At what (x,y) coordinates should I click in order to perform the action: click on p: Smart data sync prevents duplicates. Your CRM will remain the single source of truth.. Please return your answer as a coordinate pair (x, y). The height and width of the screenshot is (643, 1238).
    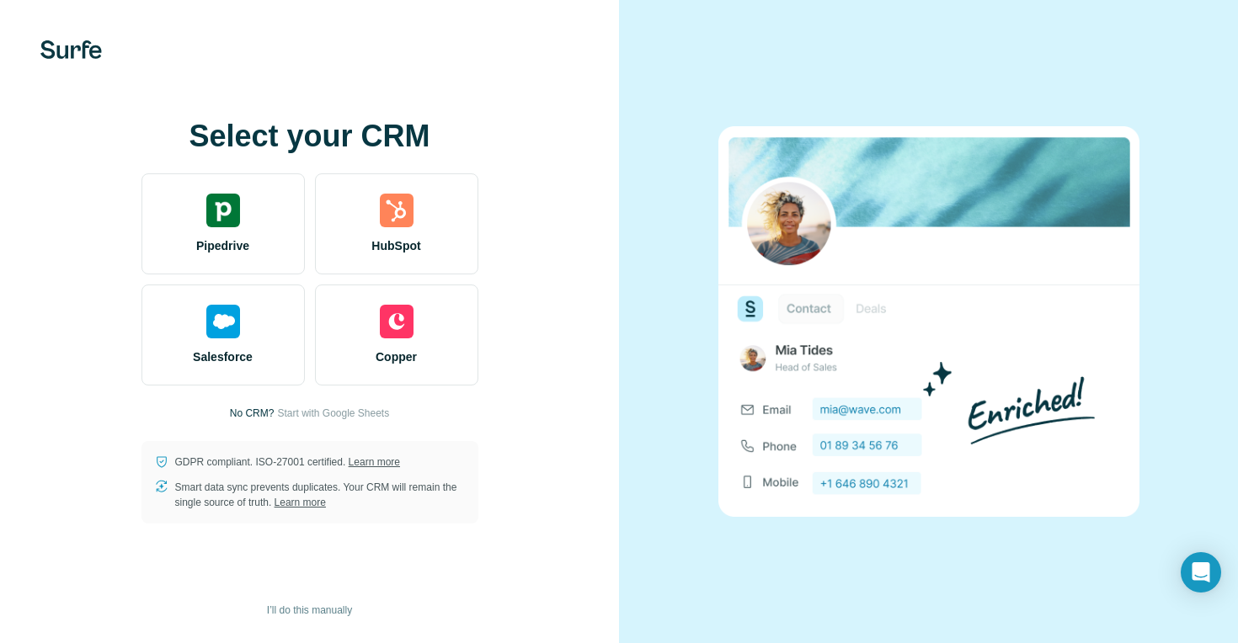
    Looking at the image, I should click on (320, 495).